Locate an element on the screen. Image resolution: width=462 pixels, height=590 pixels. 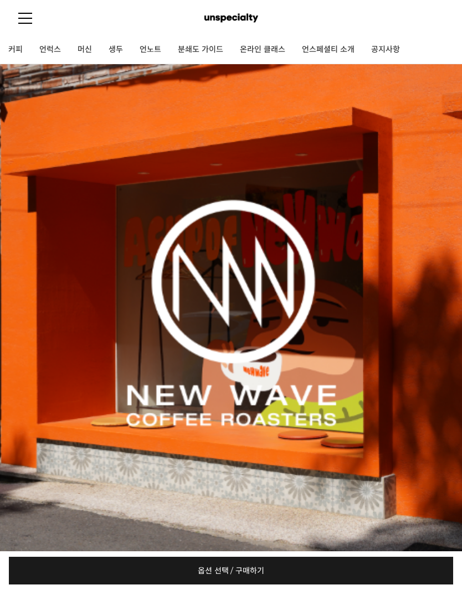
a: 언럭스 is located at coordinates (50, 50).